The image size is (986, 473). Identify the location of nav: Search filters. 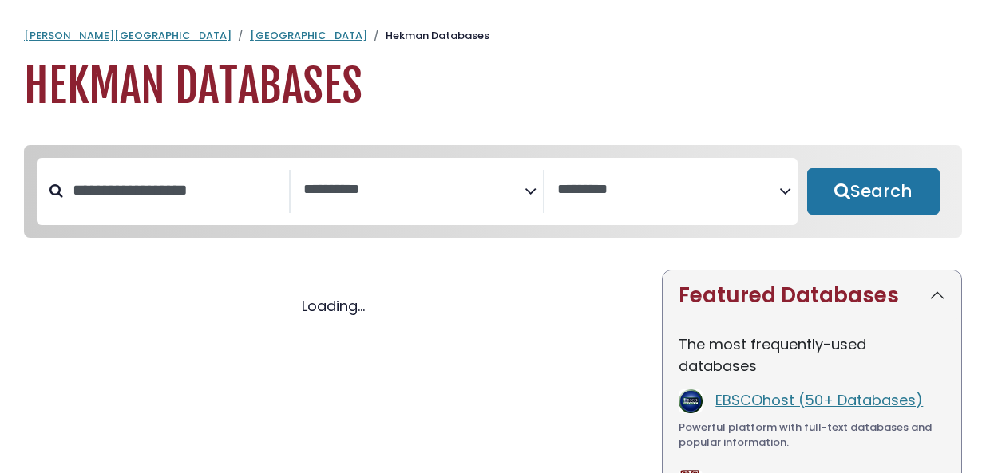
(493, 192).